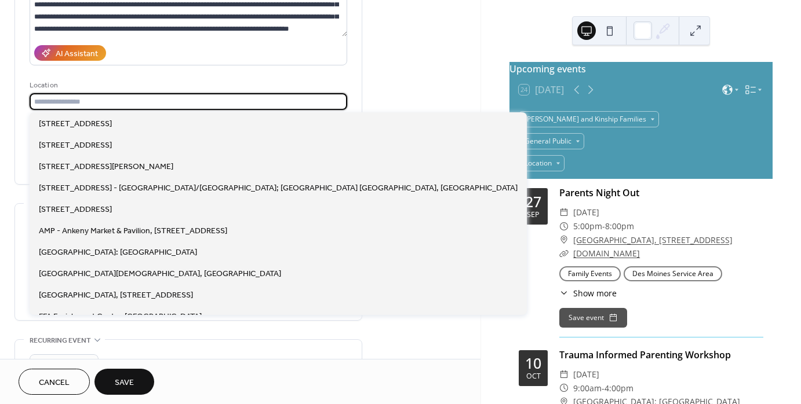 Image resolution: width=801 pixels, height=404 pixels. Describe the element at coordinates (124, 383) in the screenshot. I see `span: Save` at that location.